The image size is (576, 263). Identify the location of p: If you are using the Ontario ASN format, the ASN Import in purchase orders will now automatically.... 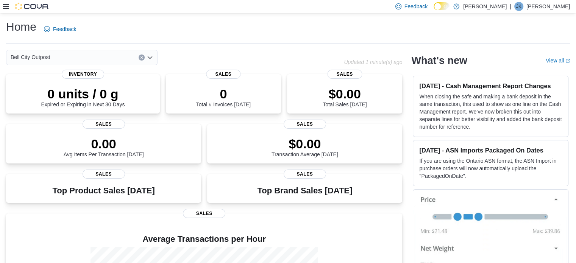
(490, 168).